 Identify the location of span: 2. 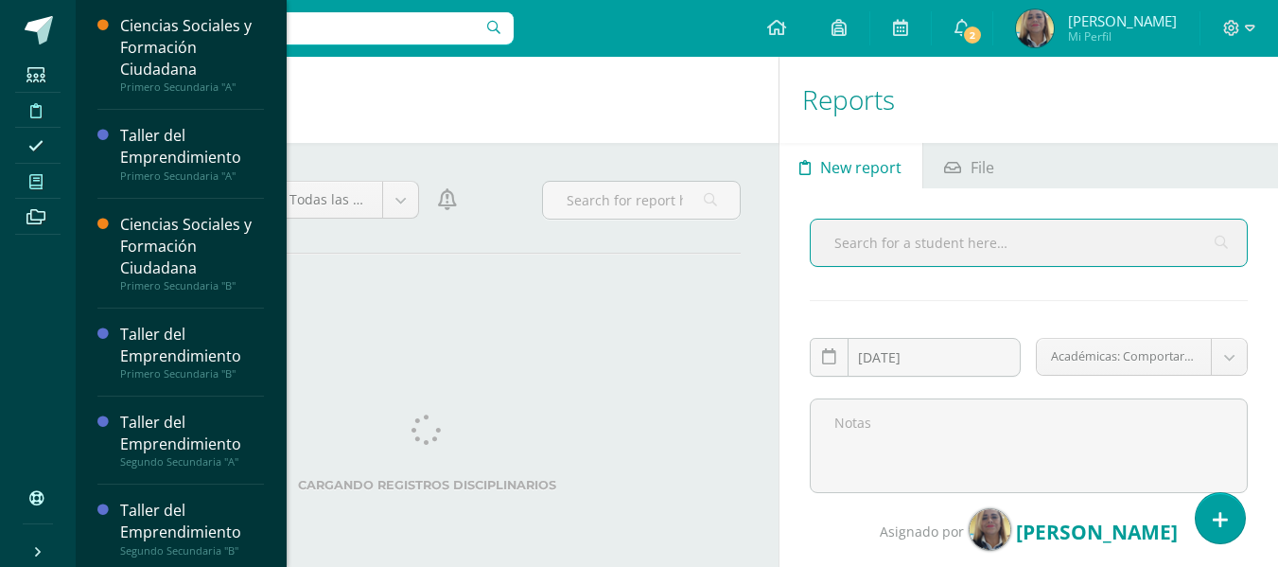
(973, 35).